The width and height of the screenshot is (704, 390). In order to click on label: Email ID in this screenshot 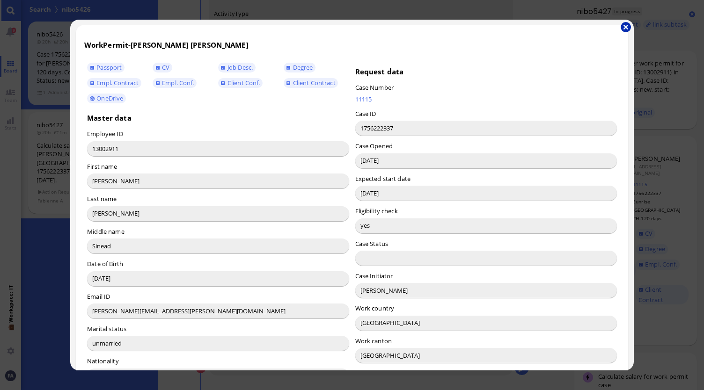, I will do `click(98, 297)`.